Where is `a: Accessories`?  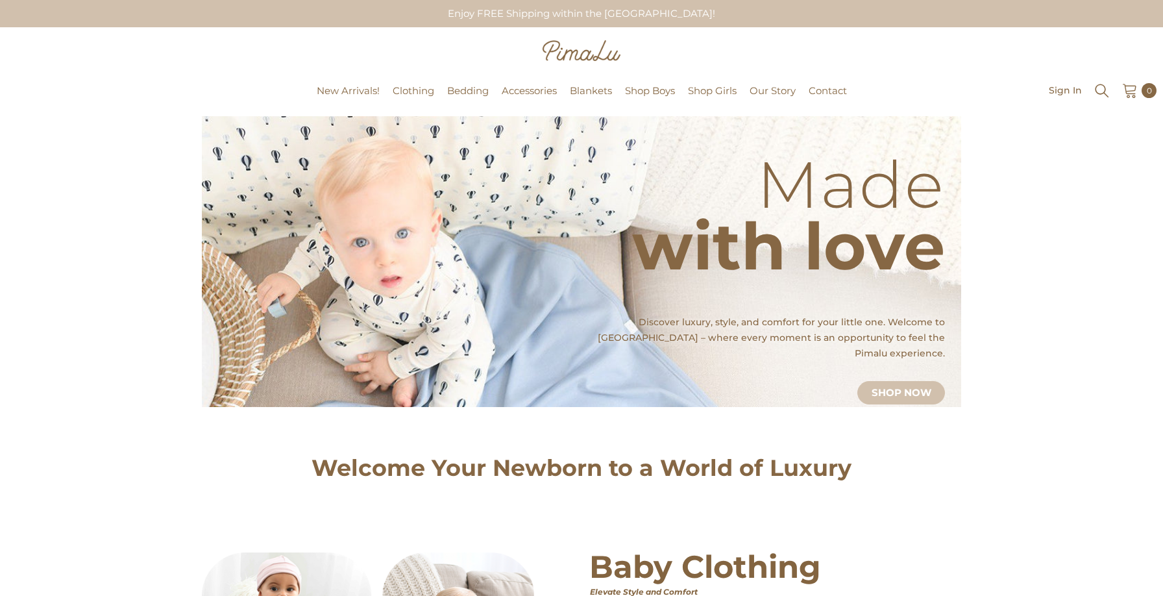
a: Accessories is located at coordinates (529, 99).